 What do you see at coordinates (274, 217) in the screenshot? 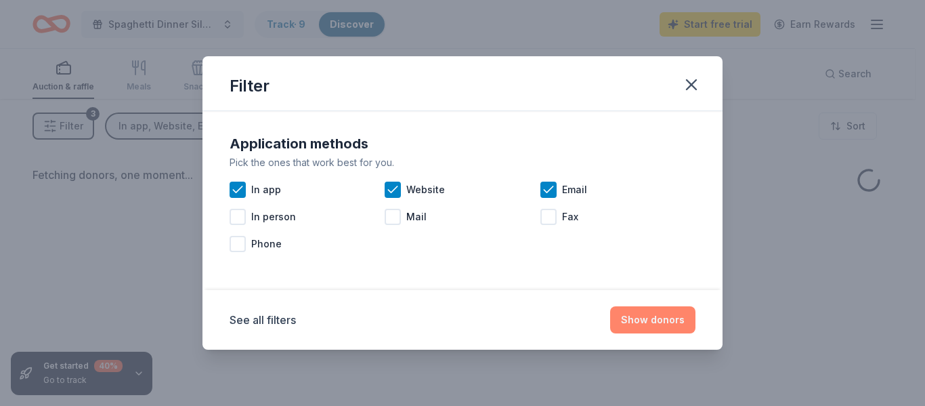
I see `span: In person` at bounding box center [274, 217].